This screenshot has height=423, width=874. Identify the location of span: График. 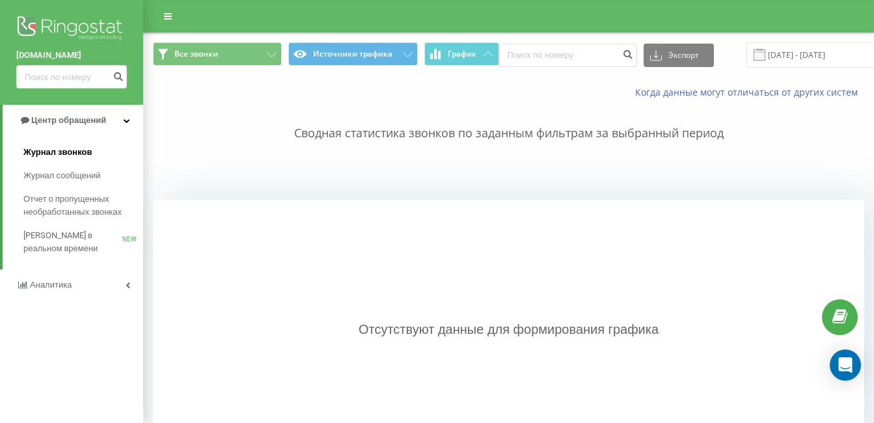
(462, 54).